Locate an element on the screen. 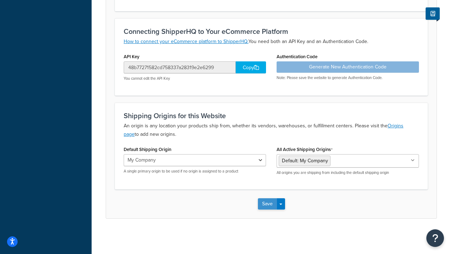  label: Default Shipping Origin is located at coordinates (147, 149).